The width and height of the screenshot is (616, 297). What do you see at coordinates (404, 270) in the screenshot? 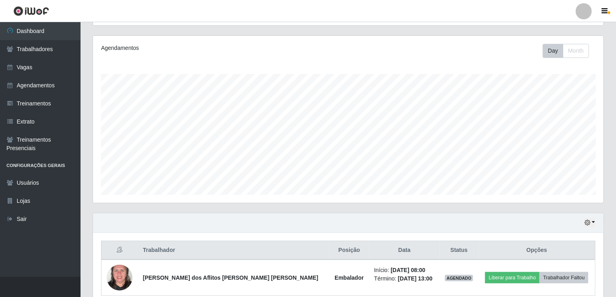
I see `li: Início:` at bounding box center [404, 270].